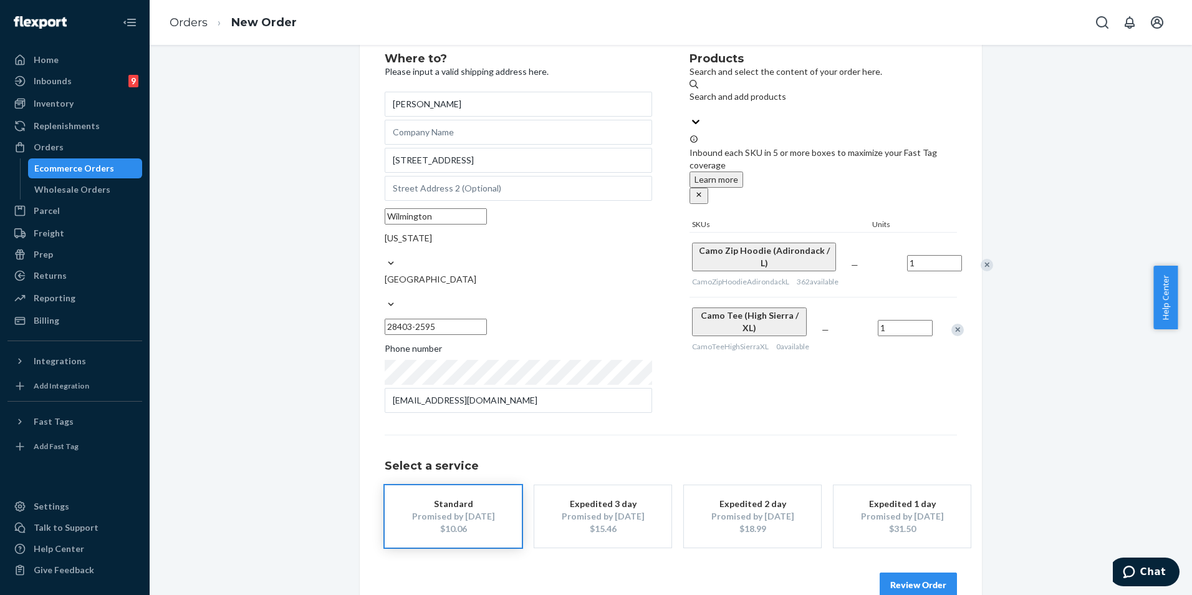  What do you see at coordinates (436, 327) in the screenshot?
I see `input: ZIP Code` at bounding box center [436, 327].